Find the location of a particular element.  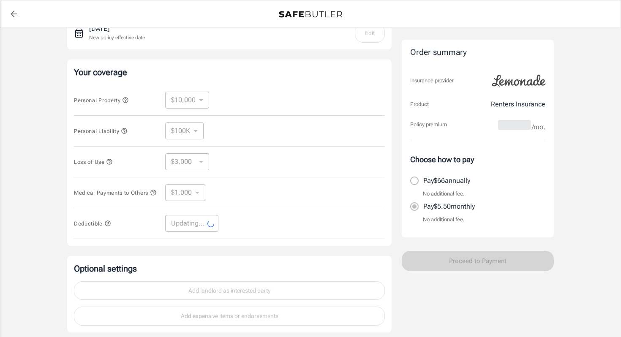

p: Choose how to pay is located at coordinates (478, 159).